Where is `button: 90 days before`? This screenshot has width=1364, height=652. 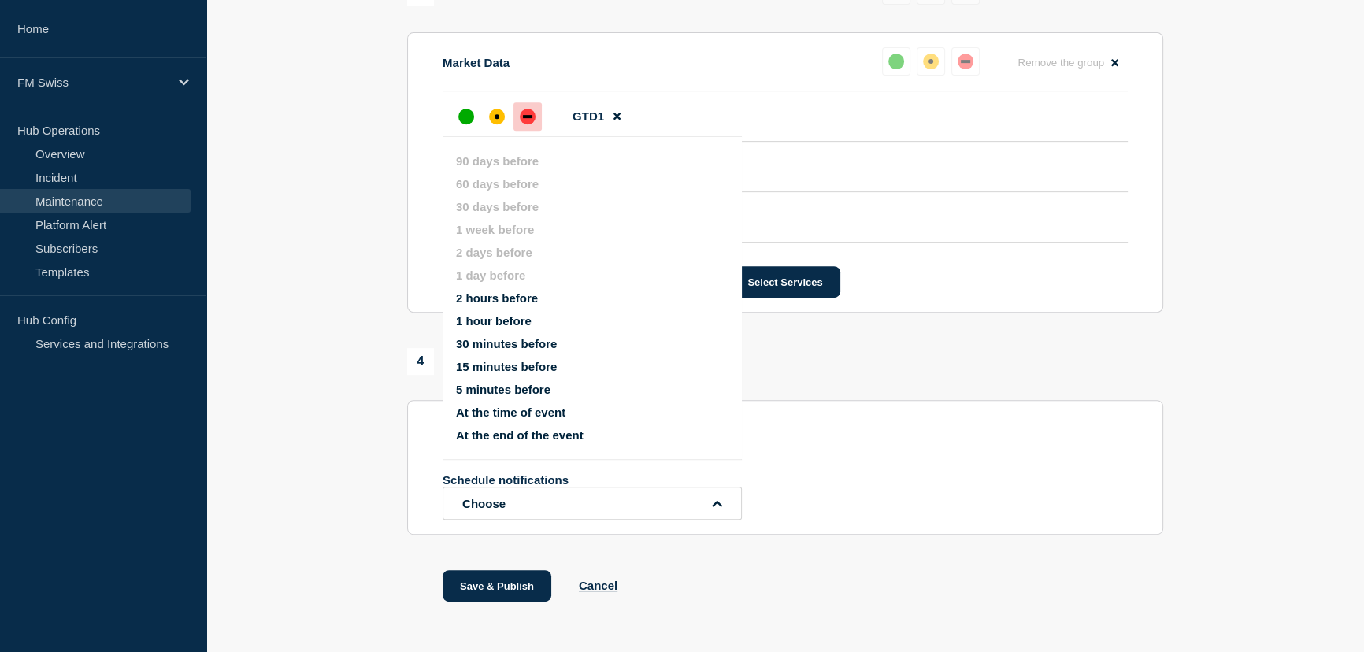 button: 90 days before is located at coordinates (497, 161).